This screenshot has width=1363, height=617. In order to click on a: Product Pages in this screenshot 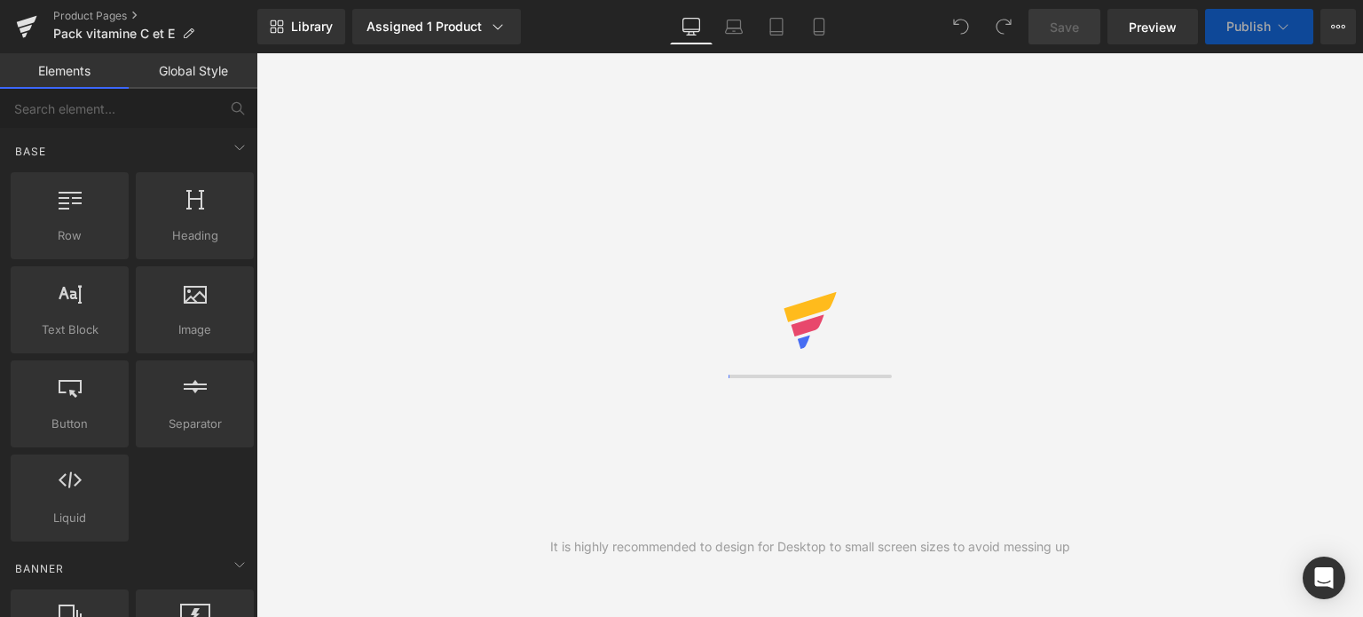, I will do `click(155, 16)`.